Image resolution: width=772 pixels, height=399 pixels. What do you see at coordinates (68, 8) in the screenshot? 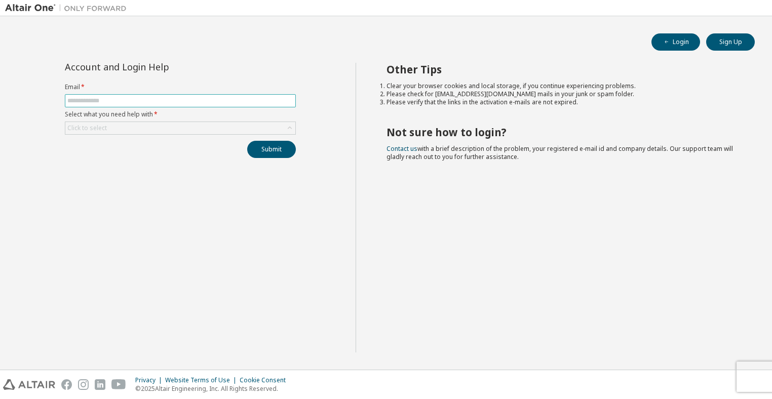
I see `img: Altair One` at bounding box center [68, 8].